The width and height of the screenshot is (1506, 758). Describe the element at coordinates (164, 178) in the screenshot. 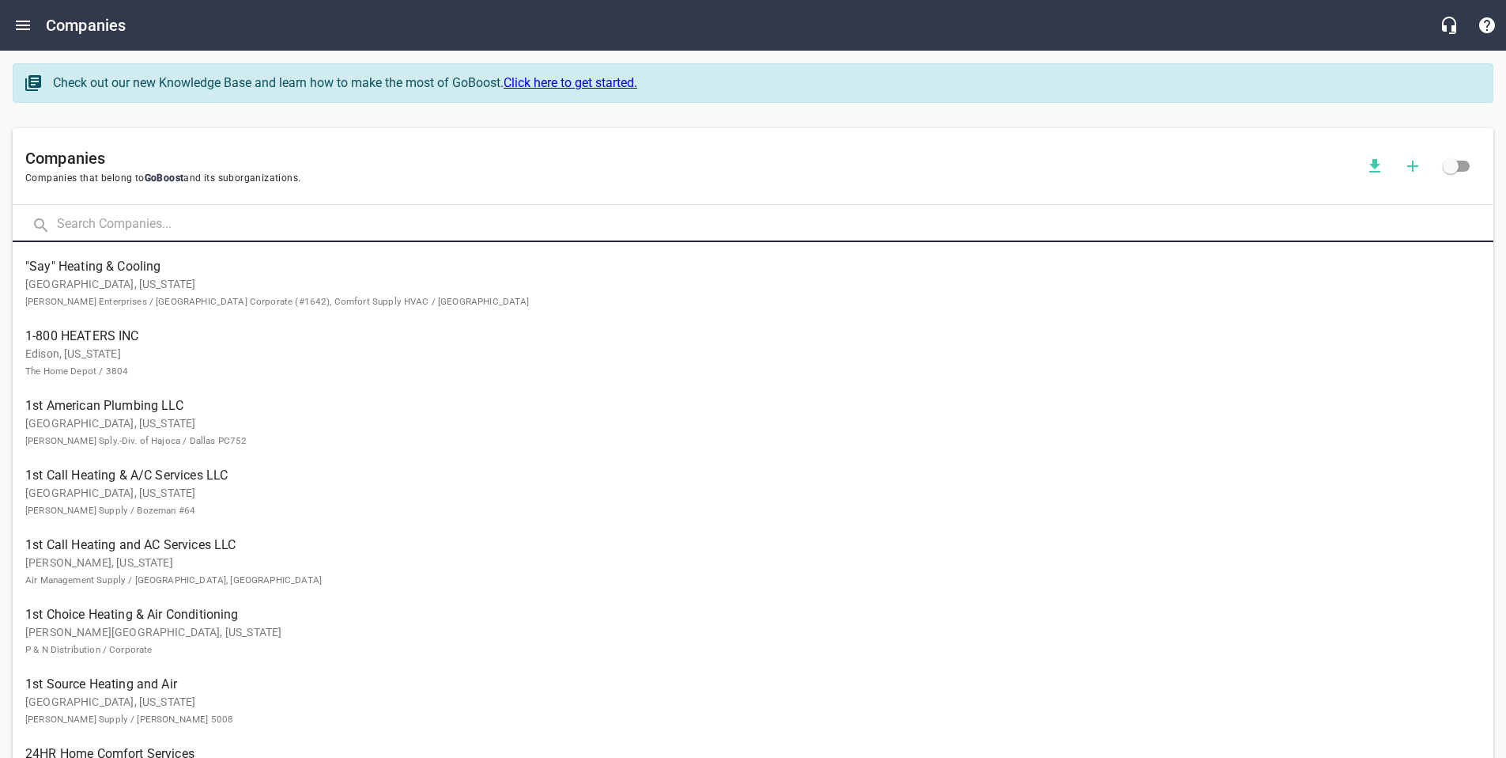

I see `span: GoBoost` at that location.